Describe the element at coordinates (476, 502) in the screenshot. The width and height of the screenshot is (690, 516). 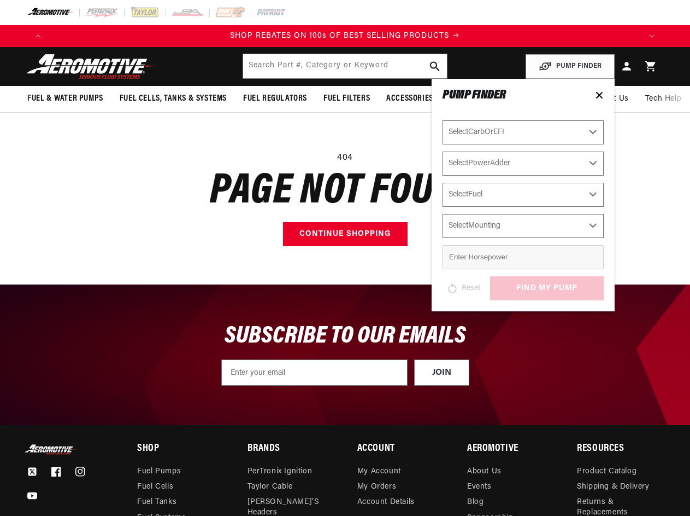
I see `a: Blog` at that location.